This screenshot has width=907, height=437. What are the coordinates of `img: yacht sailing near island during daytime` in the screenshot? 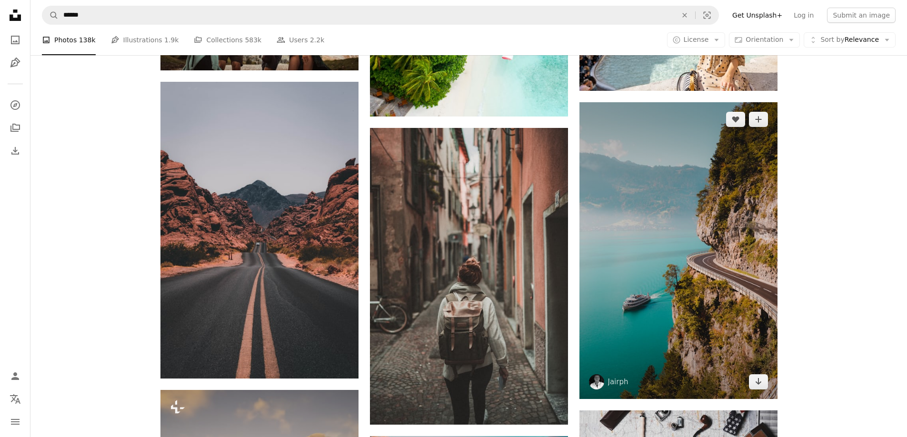 It's located at (678, 251).